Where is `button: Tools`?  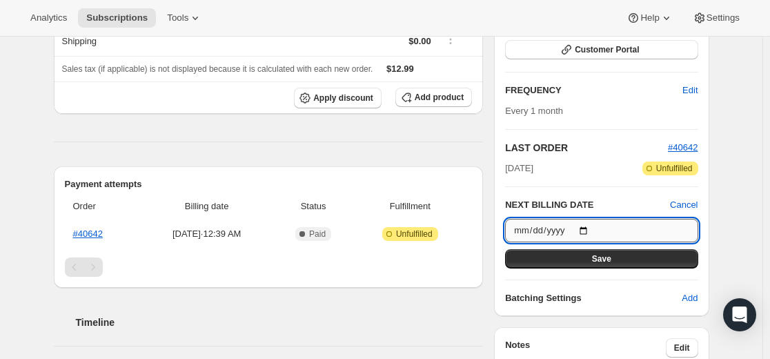 button: Tools is located at coordinates (184, 18).